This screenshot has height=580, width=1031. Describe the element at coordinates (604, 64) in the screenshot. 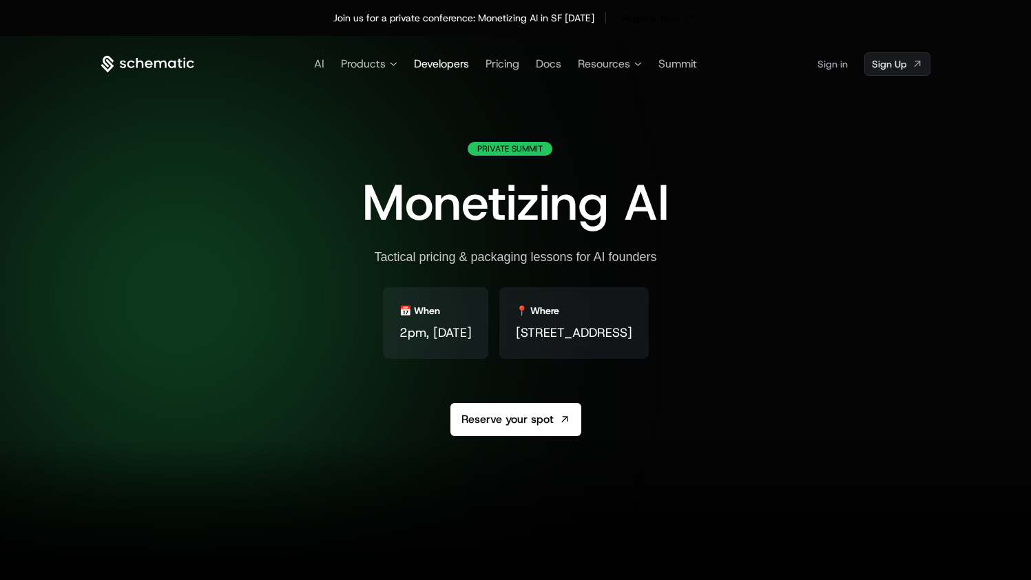

I see `span: Resources` at that location.